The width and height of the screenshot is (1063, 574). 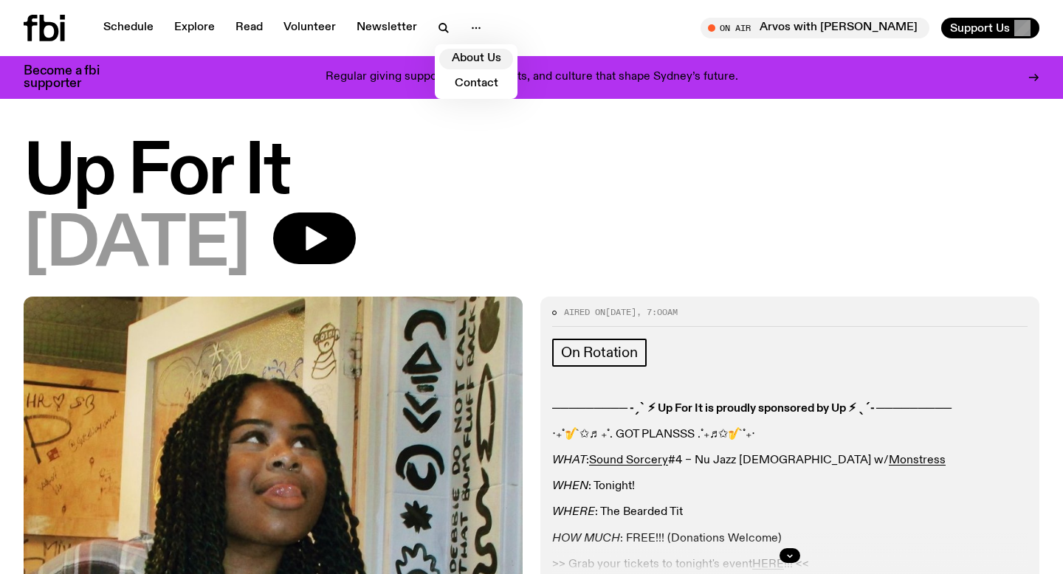 What do you see at coordinates (128, 28) in the screenshot?
I see `a: Schedule` at bounding box center [128, 28].